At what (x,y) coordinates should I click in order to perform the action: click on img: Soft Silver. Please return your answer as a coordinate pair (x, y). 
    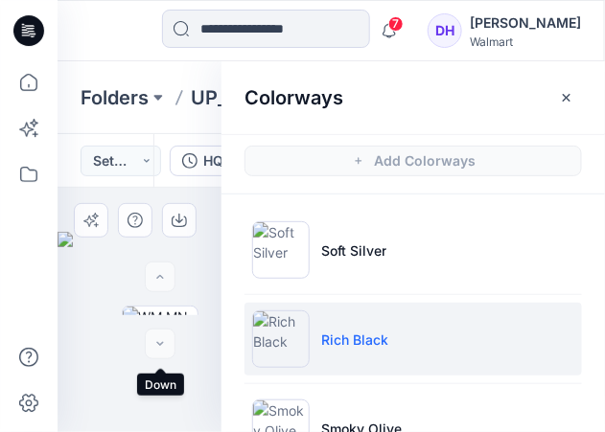
    Looking at the image, I should click on (281, 250).